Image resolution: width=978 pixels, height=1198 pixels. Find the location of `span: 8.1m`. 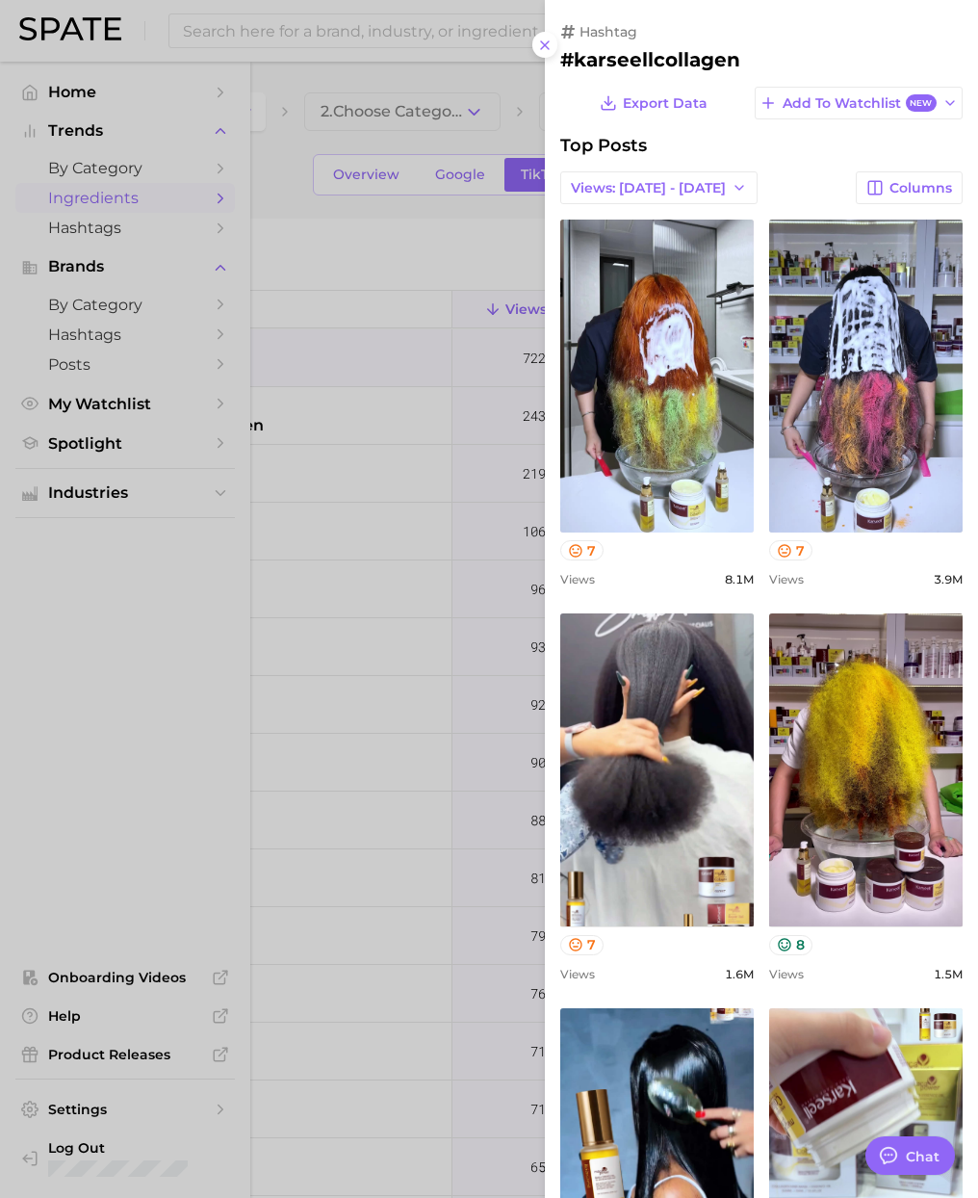

span: 8.1m is located at coordinates (739, 579).